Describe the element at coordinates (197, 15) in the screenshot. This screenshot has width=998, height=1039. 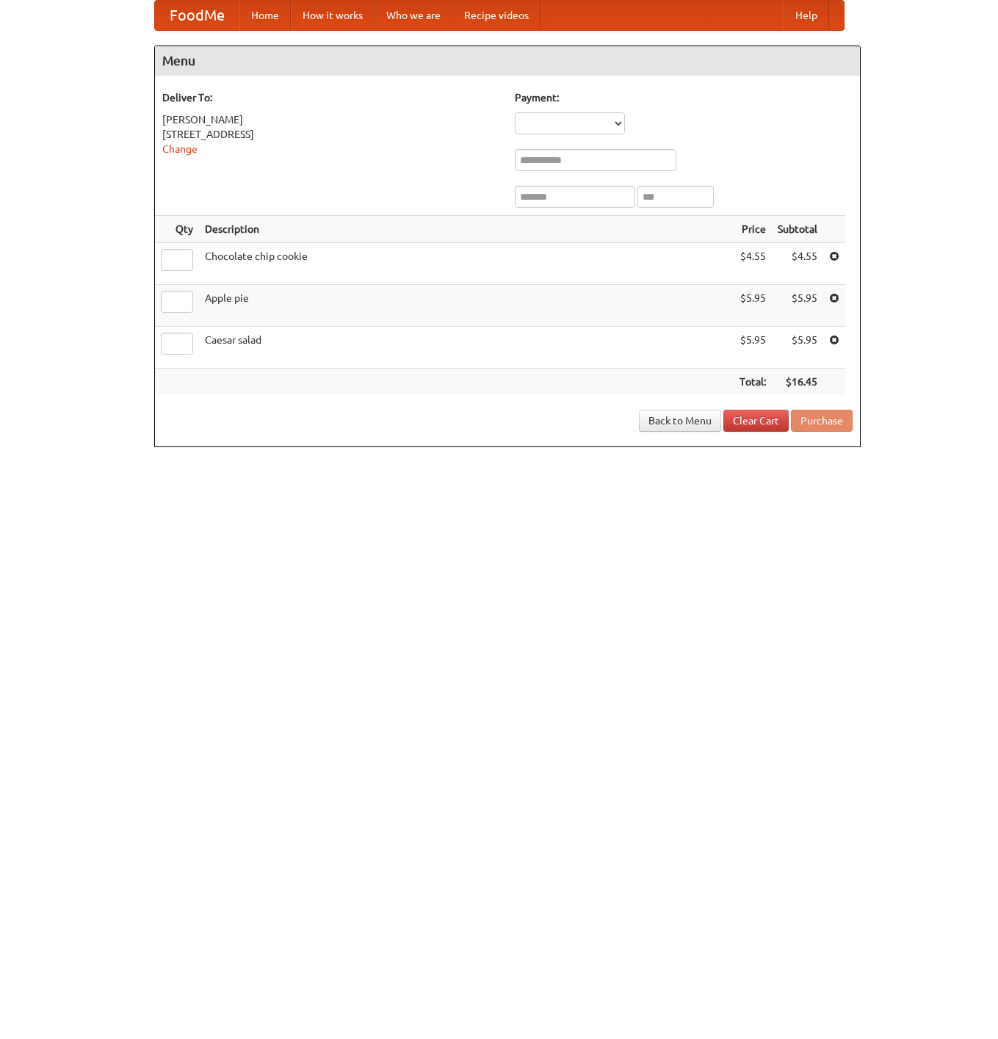
I see `a: FoodMe` at that location.